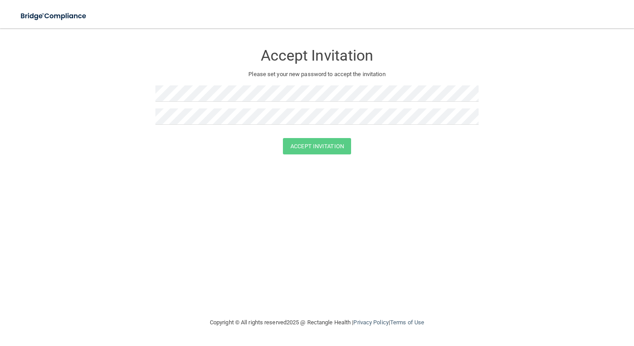 The width and height of the screenshot is (634, 346). Describe the element at coordinates (317, 74) in the screenshot. I see `p: Please set your new password to accept the invitation` at that location.